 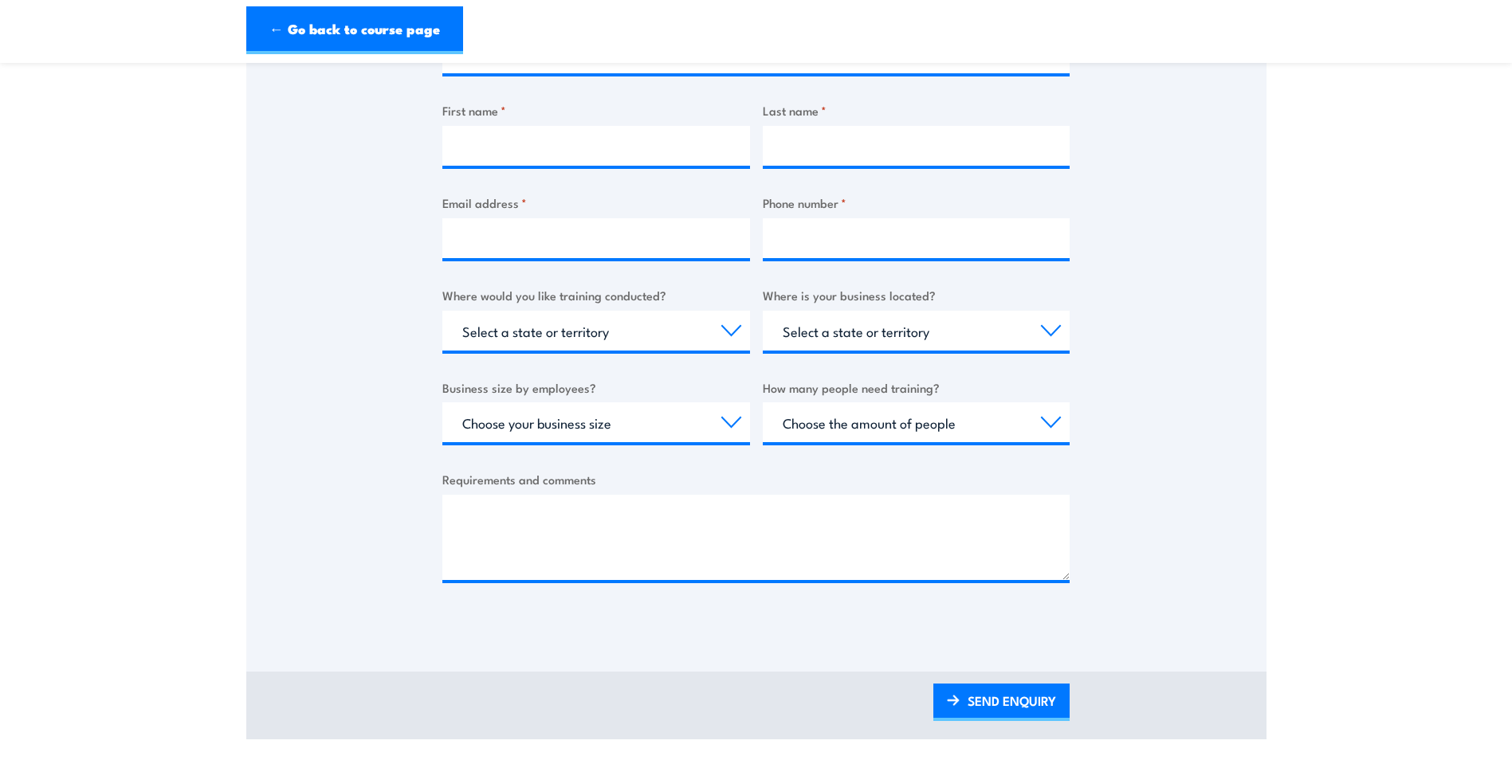 What do you see at coordinates (596, 387) in the screenshot?
I see `label: Business size by employees?` at bounding box center [596, 387].